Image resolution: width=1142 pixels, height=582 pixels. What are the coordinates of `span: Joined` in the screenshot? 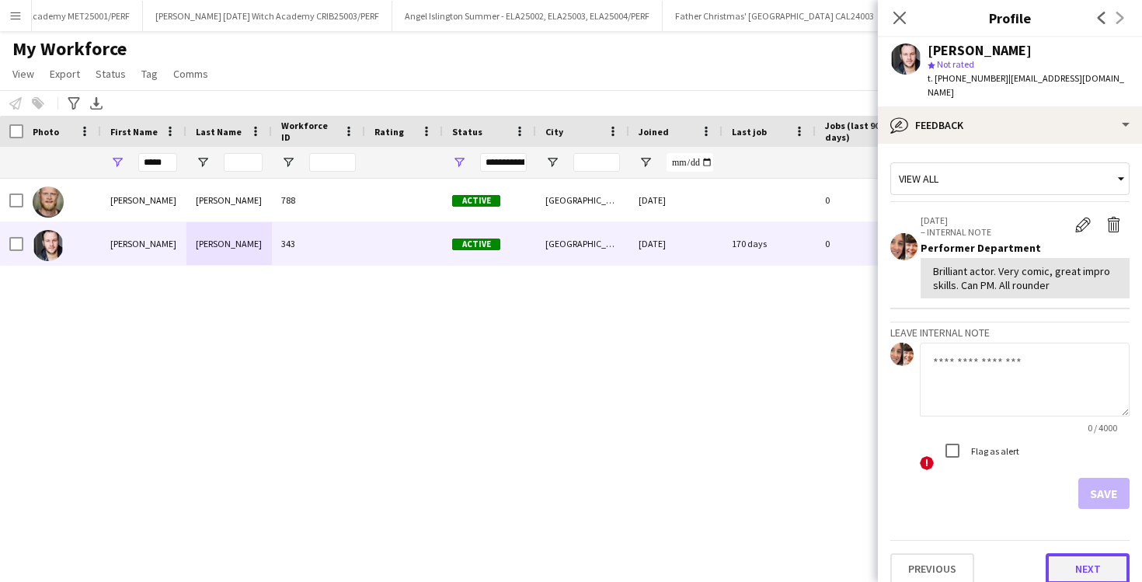 It's located at (653, 131).